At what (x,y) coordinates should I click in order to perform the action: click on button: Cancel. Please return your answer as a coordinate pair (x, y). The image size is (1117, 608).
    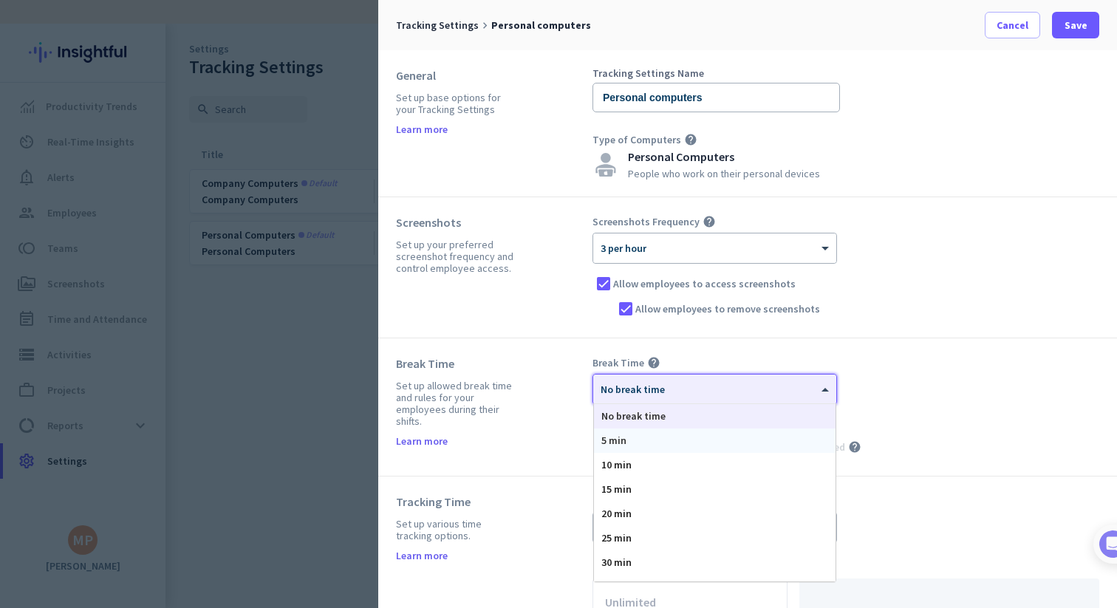
    Looking at the image, I should click on (1012, 25).